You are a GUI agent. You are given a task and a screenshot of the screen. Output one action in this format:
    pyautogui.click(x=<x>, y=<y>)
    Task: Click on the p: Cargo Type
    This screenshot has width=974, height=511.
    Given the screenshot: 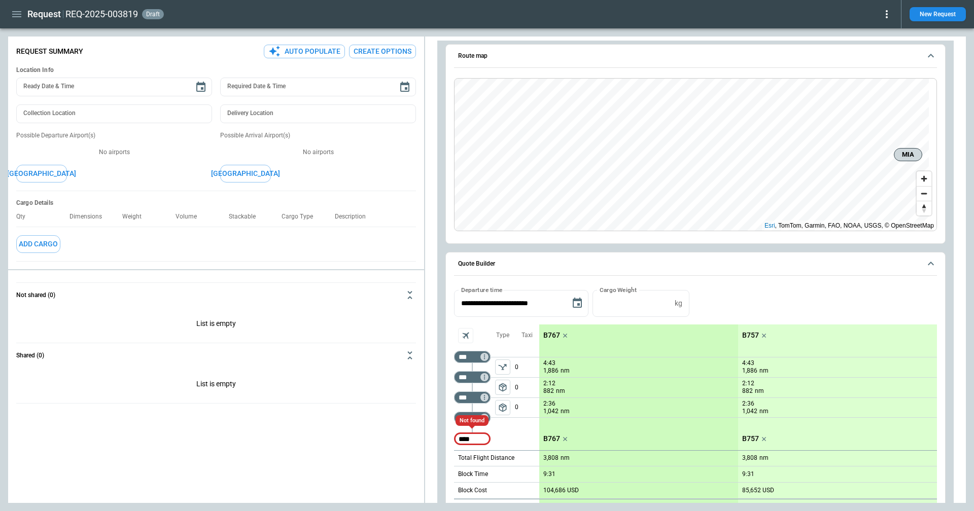 What is the action you would take?
    pyautogui.click(x=301, y=217)
    